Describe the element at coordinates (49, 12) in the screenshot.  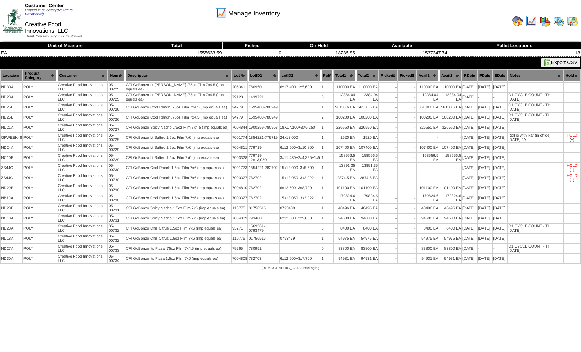
I see `a: (Return to Dashboard)` at that location.